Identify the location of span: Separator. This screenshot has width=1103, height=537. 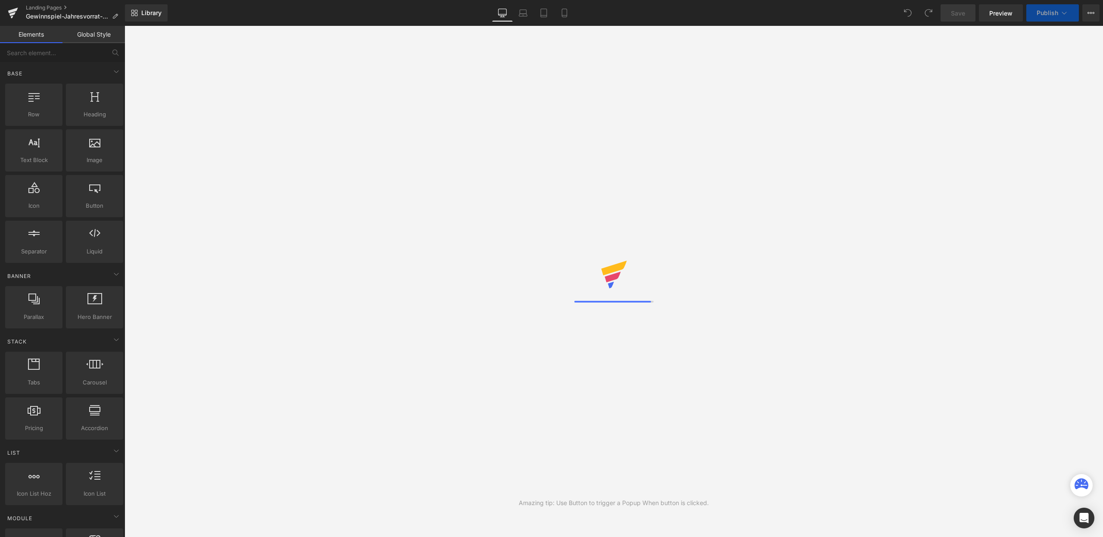
(34, 251).